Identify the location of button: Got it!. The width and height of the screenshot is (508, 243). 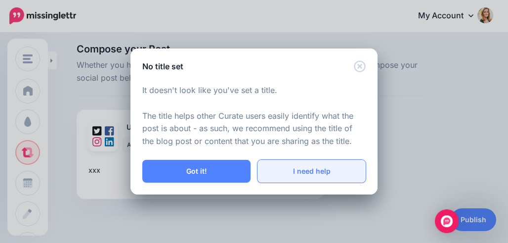
(196, 171).